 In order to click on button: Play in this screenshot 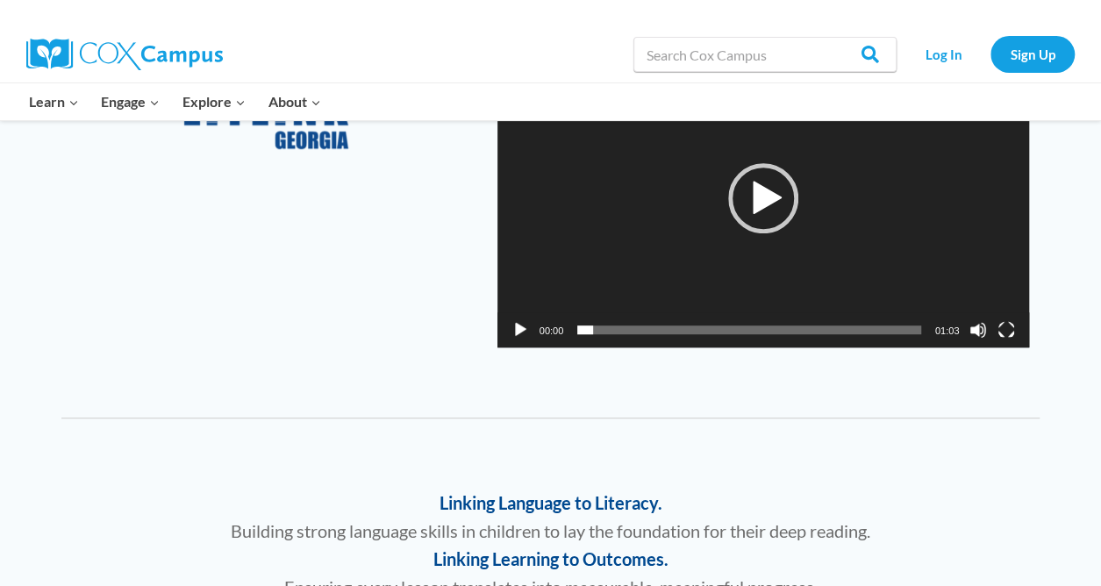, I will do `click(520, 330)`.